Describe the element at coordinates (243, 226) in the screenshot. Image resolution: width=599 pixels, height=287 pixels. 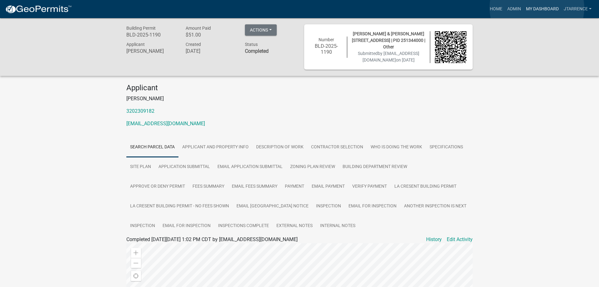
I see `a: Inspections Complete` at that location.